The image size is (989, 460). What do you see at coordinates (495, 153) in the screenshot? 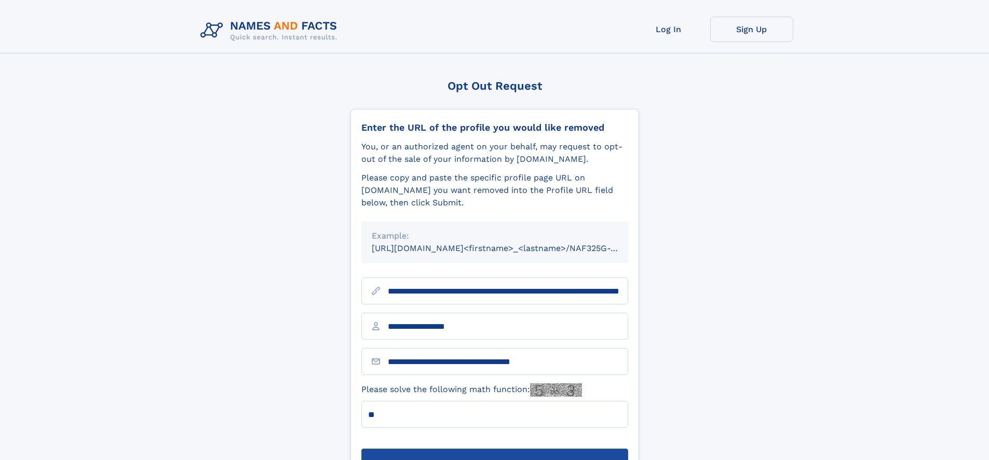
I see `div: You, or an authorized agent on your behalf, may request to opt-out of the sale of your informatio...` at bounding box center [495, 153].